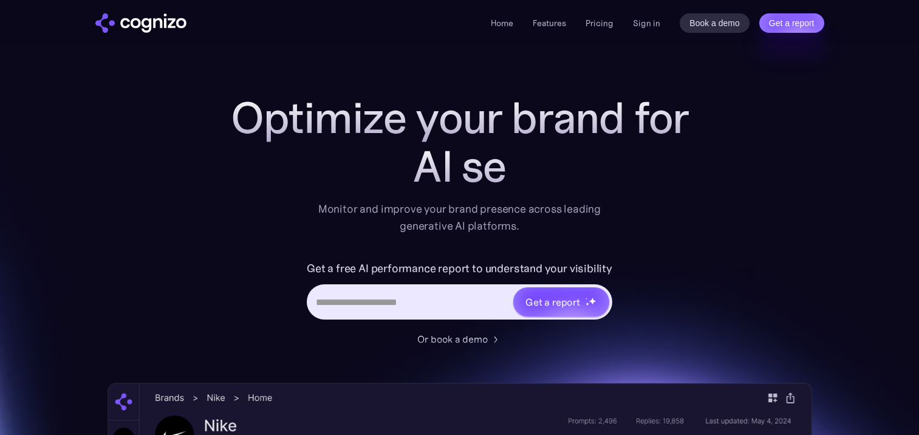  Describe the element at coordinates (141, 23) in the screenshot. I see `img: cognizo logo` at that location.